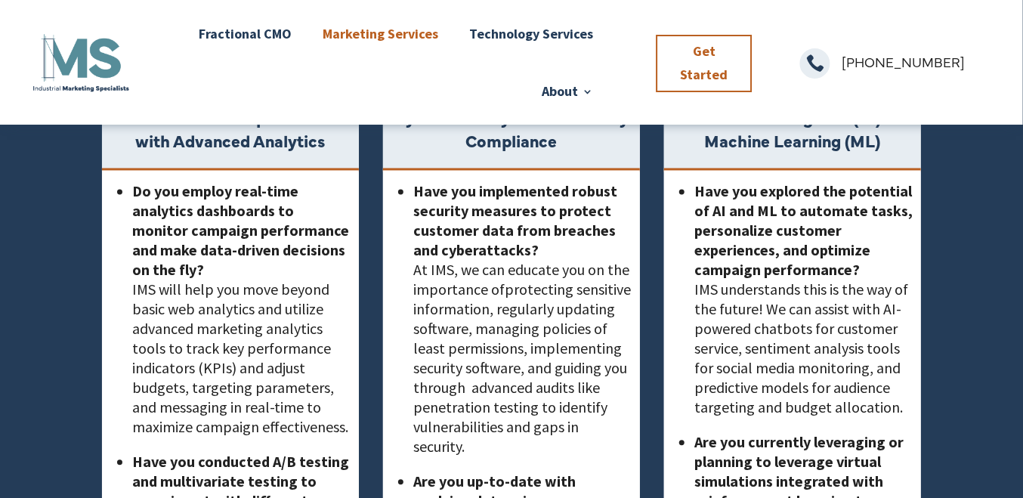 The width and height of the screenshot is (1023, 498). What do you see at coordinates (568, 91) in the screenshot?
I see `a: About` at bounding box center [568, 91].